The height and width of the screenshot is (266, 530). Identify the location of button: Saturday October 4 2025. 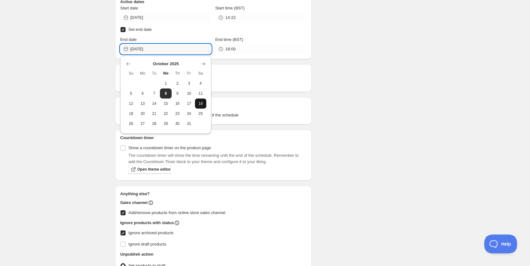
(201, 84).